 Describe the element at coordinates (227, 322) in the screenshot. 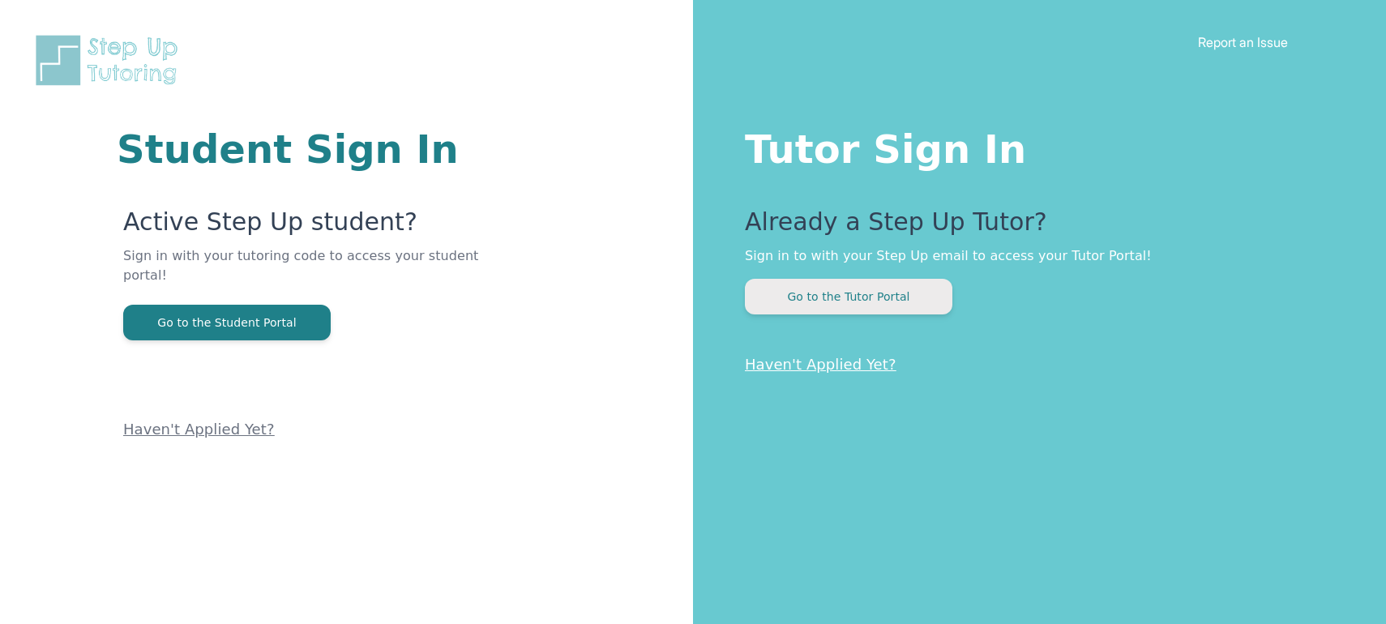

I see `button: Go to the Student Portal` at that location.